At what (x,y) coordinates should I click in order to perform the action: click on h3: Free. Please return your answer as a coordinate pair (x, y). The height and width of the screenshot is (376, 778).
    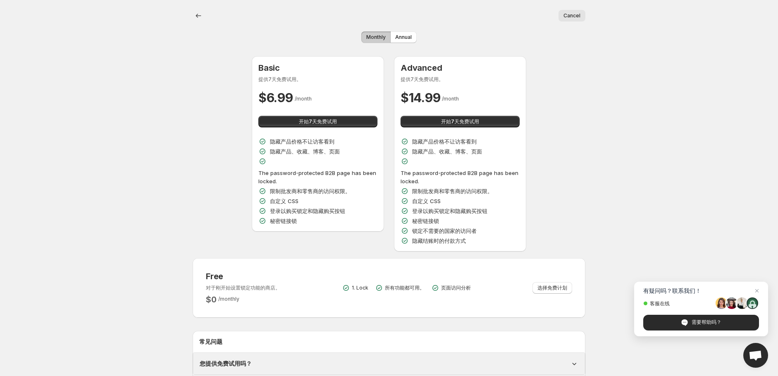
    Looking at the image, I should click on (243, 276).